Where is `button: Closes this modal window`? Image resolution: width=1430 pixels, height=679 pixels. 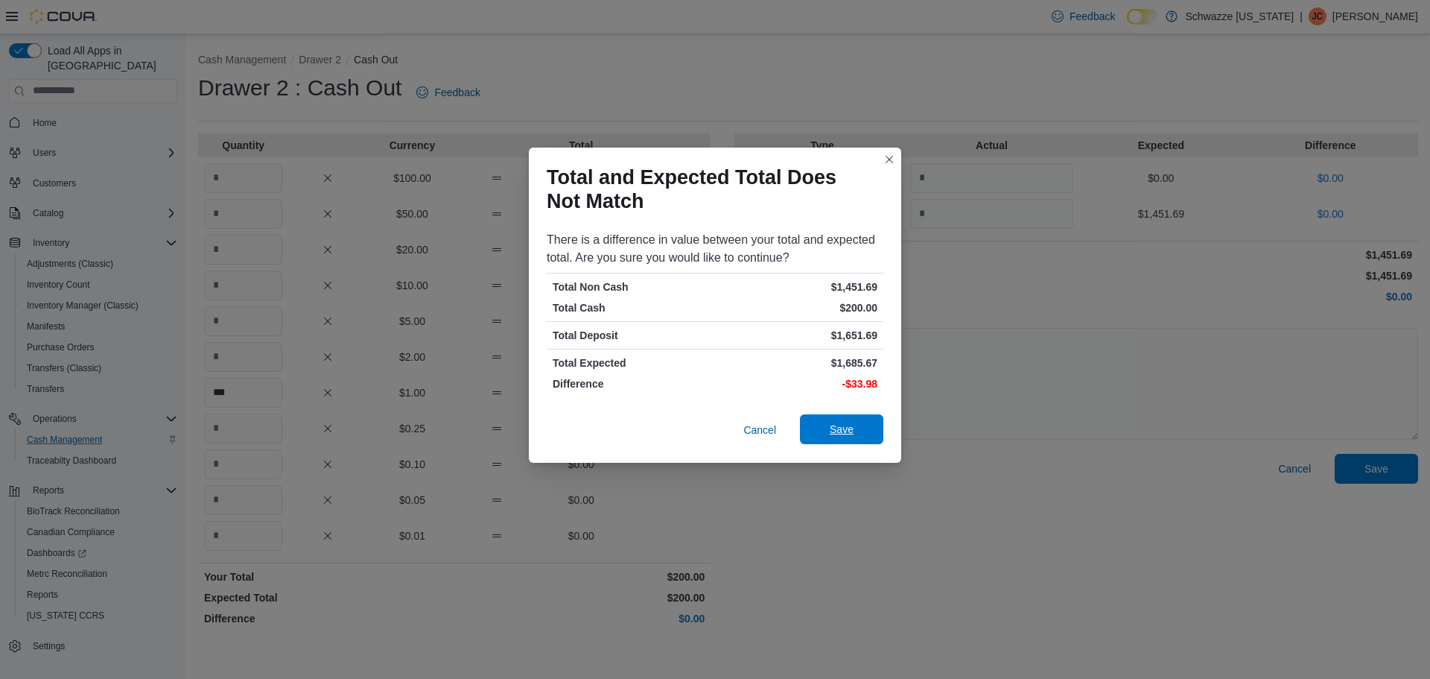
button: Closes this modal window is located at coordinates (889, 159).